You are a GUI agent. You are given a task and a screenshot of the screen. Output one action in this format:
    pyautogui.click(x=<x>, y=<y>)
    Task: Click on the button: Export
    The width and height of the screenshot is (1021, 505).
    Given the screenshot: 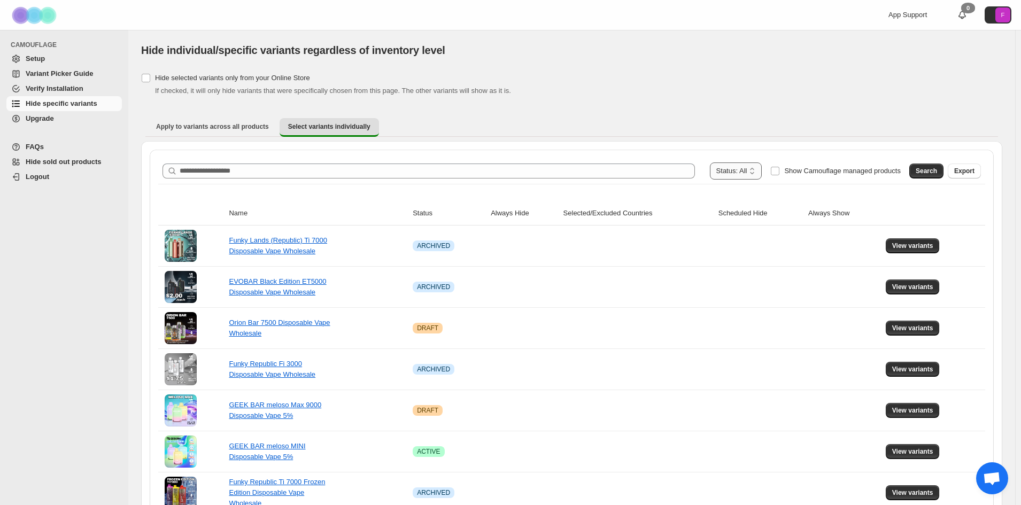 What is the action you would take?
    pyautogui.click(x=964, y=171)
    